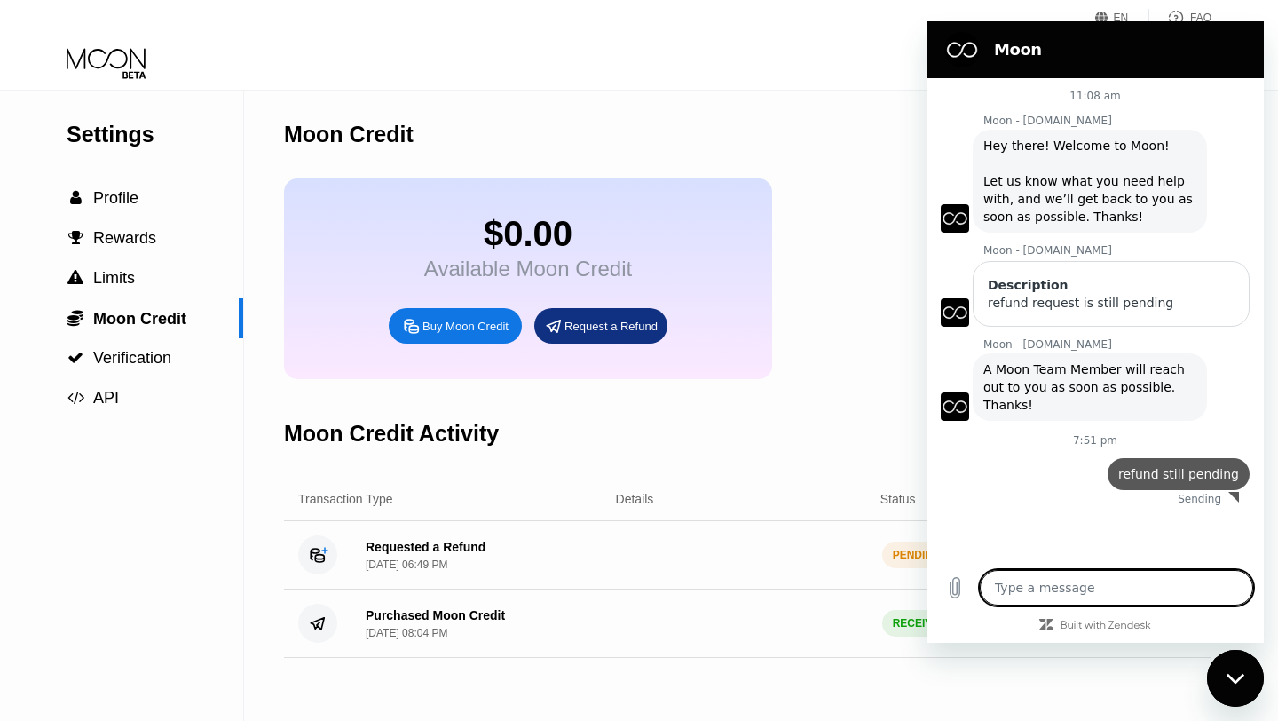  I want to click on span: Limits, so click(114, 278).